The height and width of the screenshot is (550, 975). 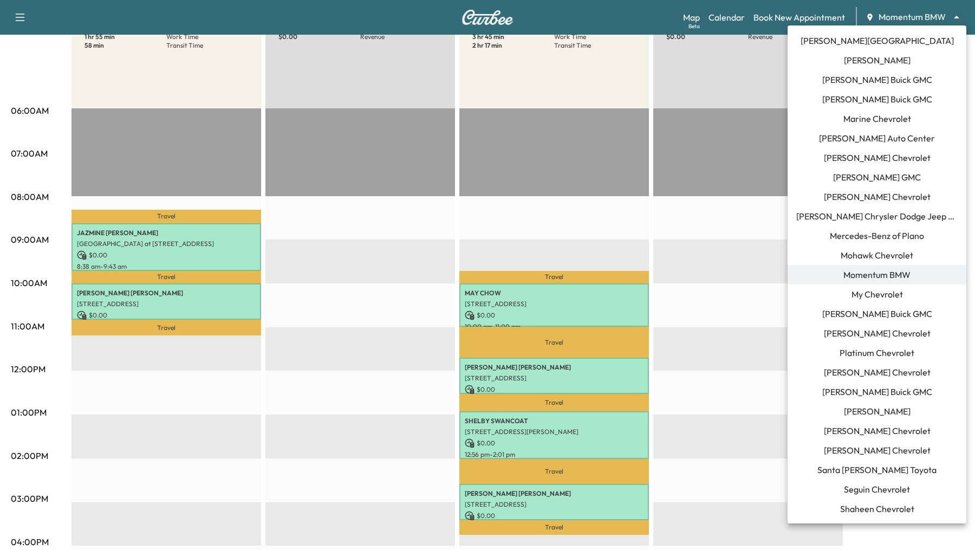 I want to click on span: My Chevrolet, so click(x=877, y=294).